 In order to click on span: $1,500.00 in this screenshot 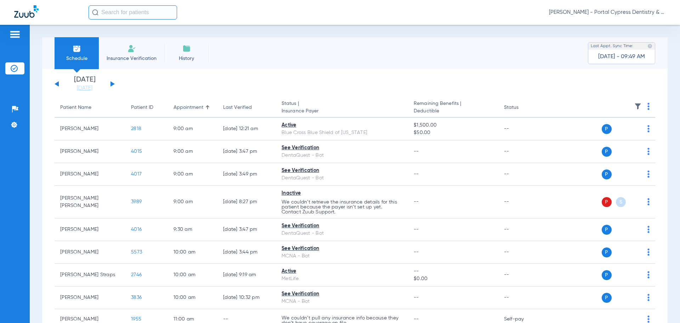, I will do `click(453, 125)`.